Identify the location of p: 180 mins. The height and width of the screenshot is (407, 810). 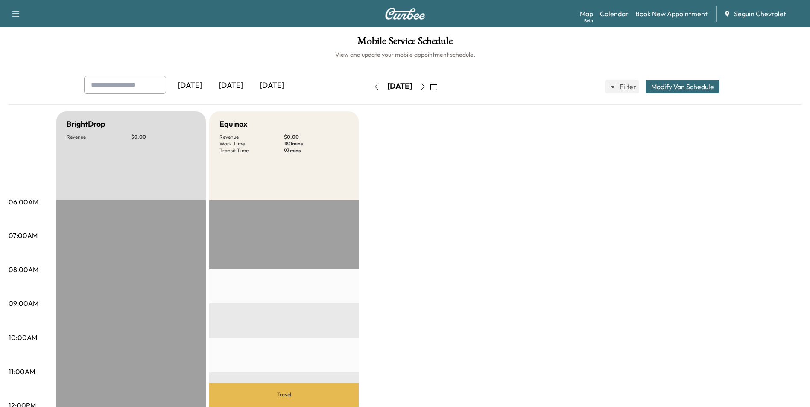
(316, 144).